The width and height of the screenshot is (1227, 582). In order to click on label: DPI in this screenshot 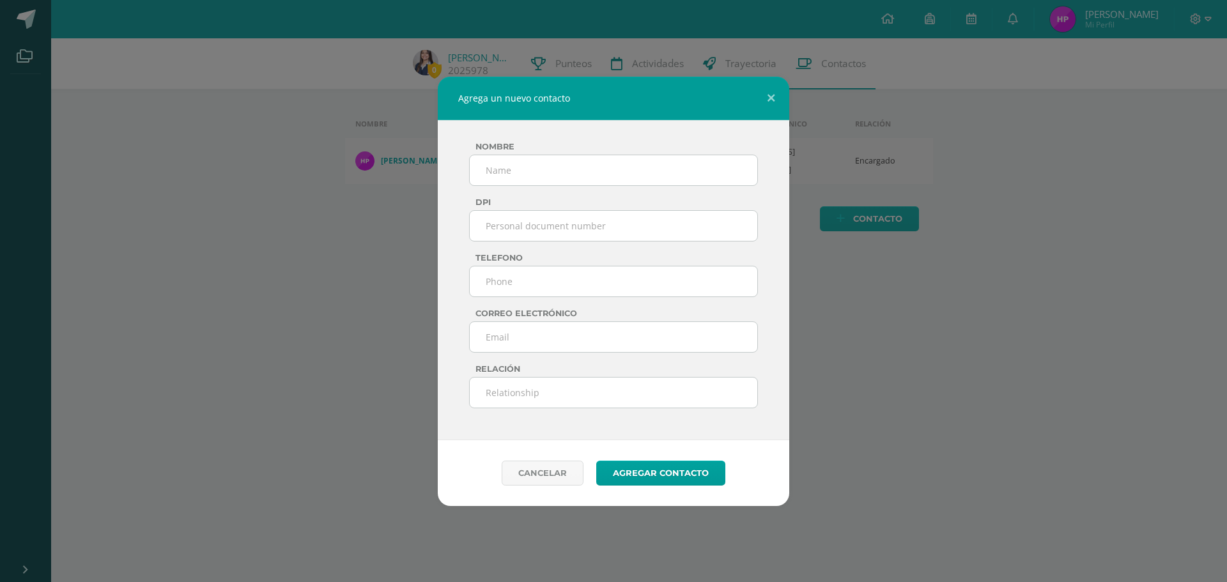, I will do `click(617, 202)`.